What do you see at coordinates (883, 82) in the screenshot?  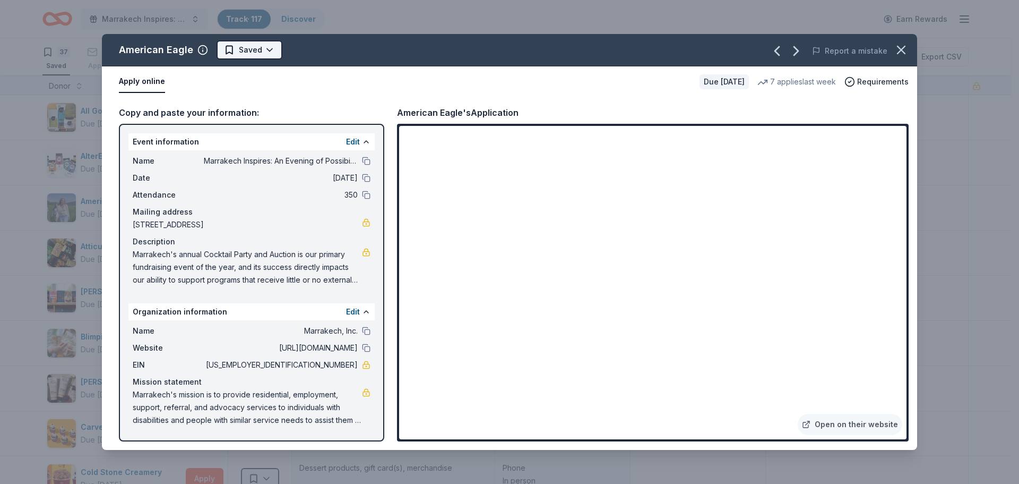 I see `span: Requirements` at bounding box center [883, 82].